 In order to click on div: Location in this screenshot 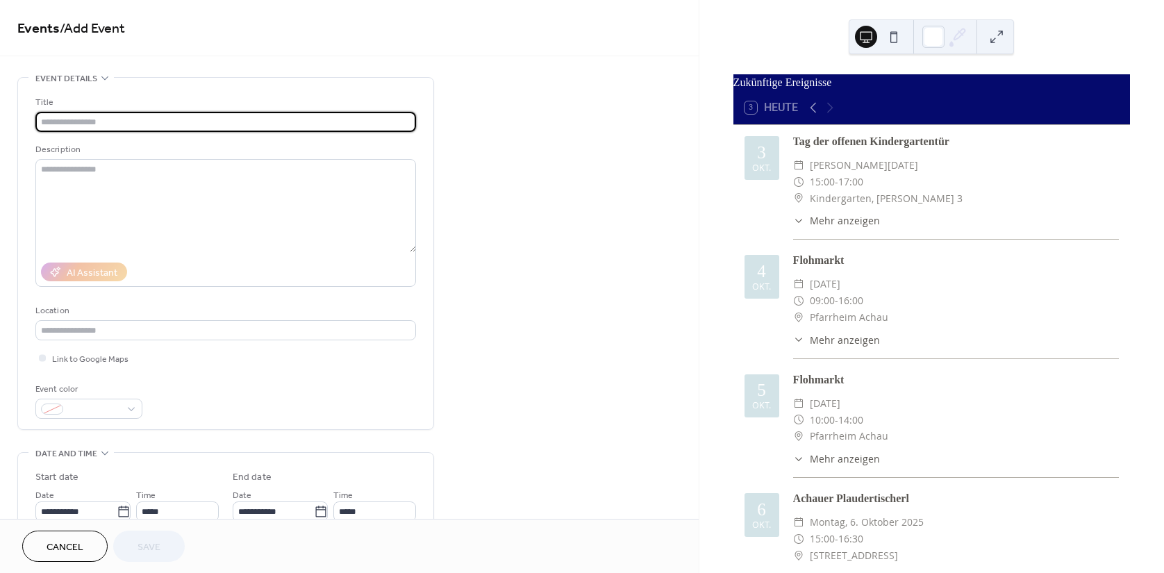, I will do `click(224, 311)`.